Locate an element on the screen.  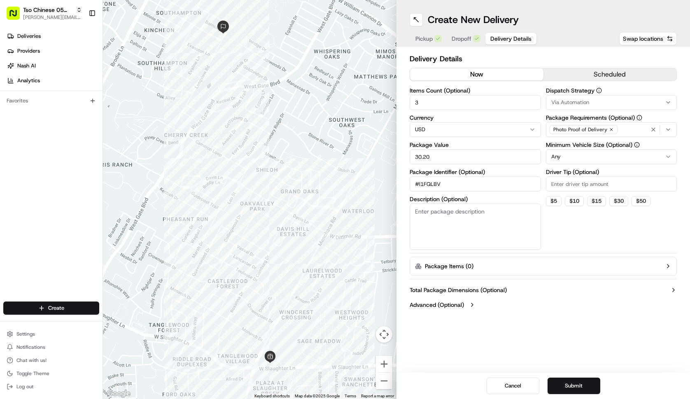
button: Keyboard shortcuts is located at coordinates (272, 396).